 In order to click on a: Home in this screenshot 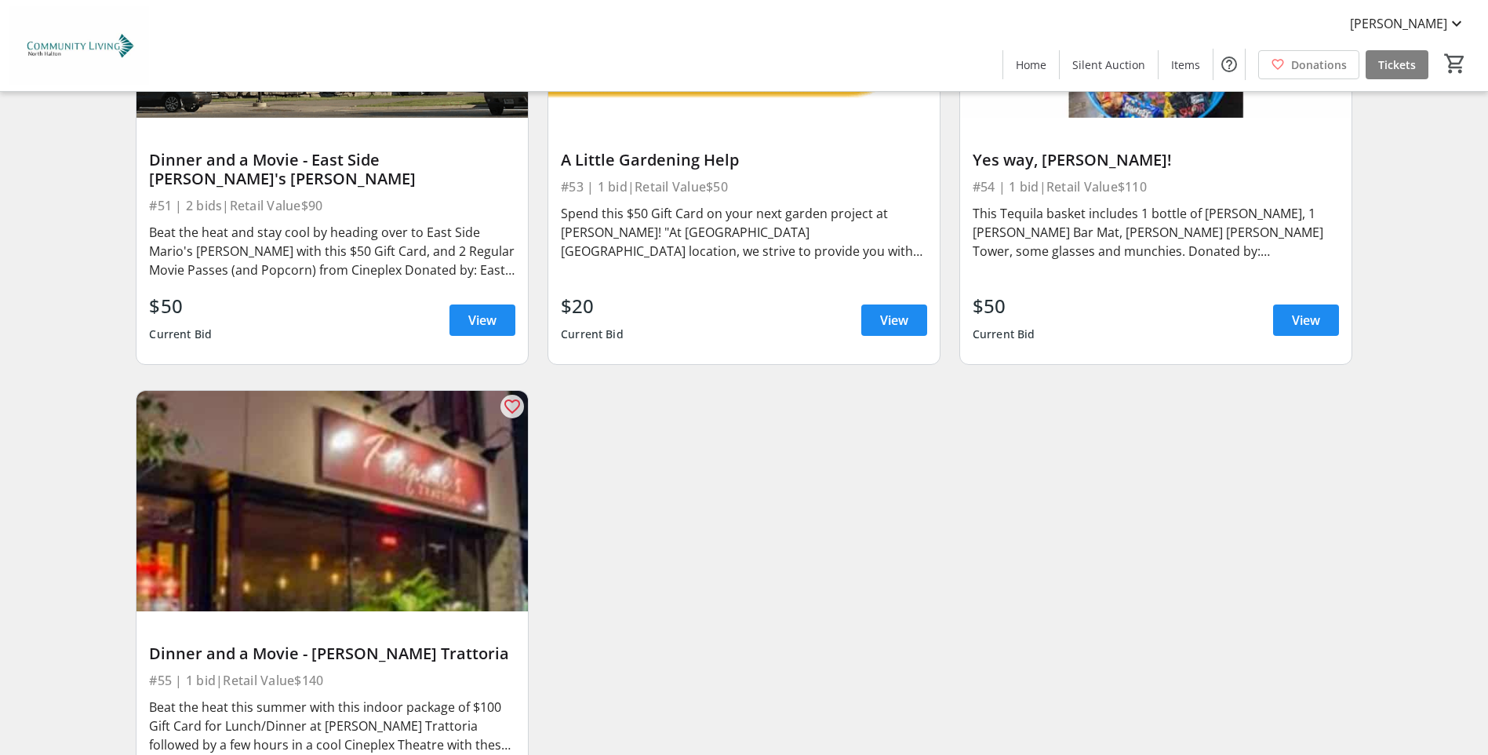, I will do `click(1031, 64)`.